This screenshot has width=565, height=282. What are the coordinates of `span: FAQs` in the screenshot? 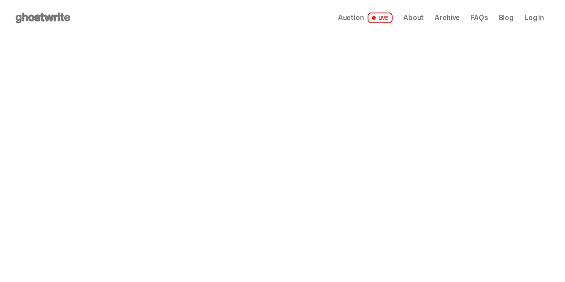 It's located at (479, 18).